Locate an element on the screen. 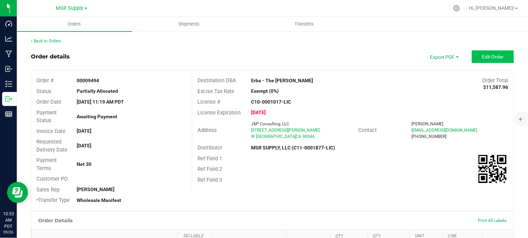 The height and width of the screenshot is (238, 528). button: Edit Order is located at coordinates (493, 57).